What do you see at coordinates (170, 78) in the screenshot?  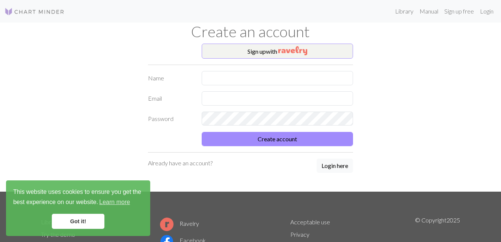 I see `label: Name` at bounding box center [170, 78].